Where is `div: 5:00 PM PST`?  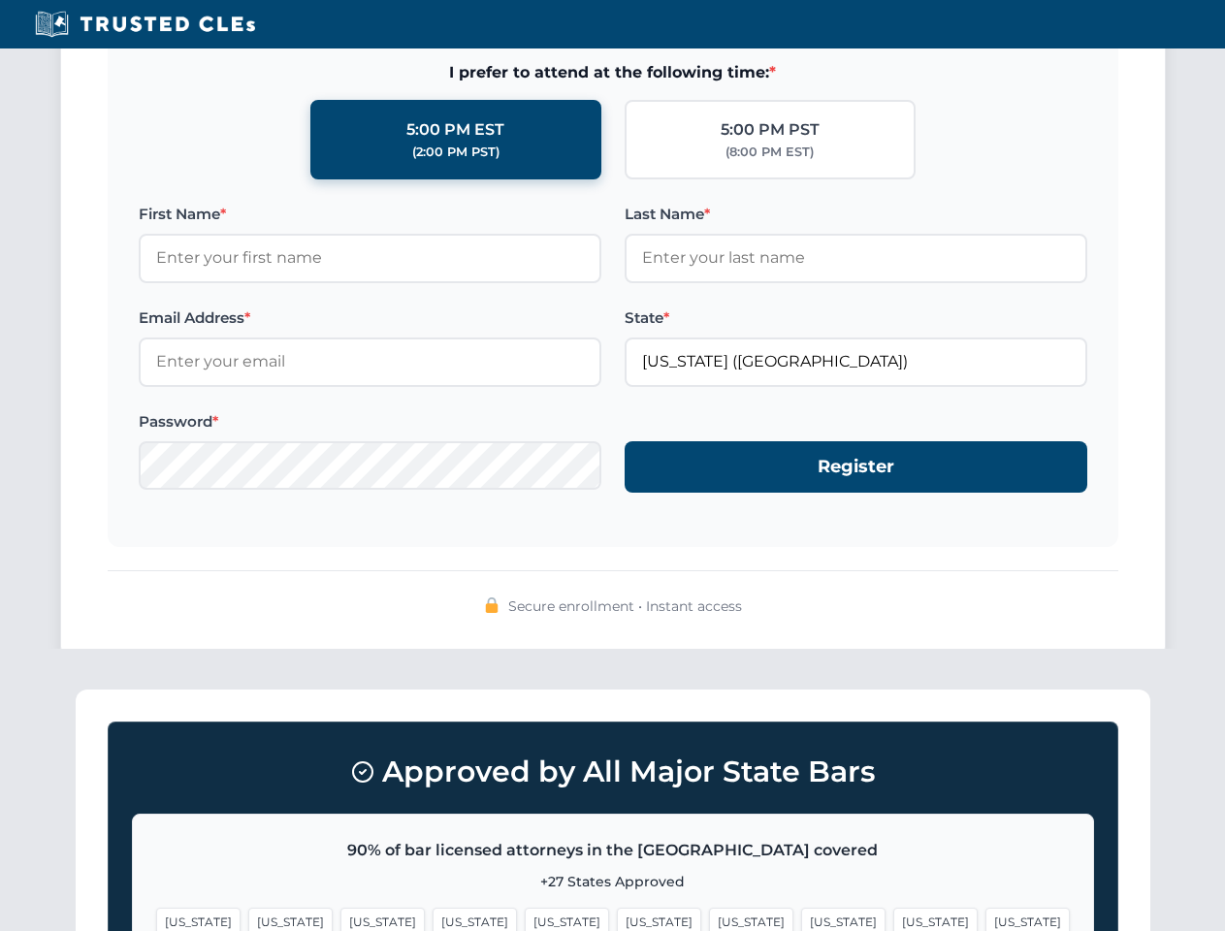 div: 5:00 PM PST is located at coordinates (770, 130).